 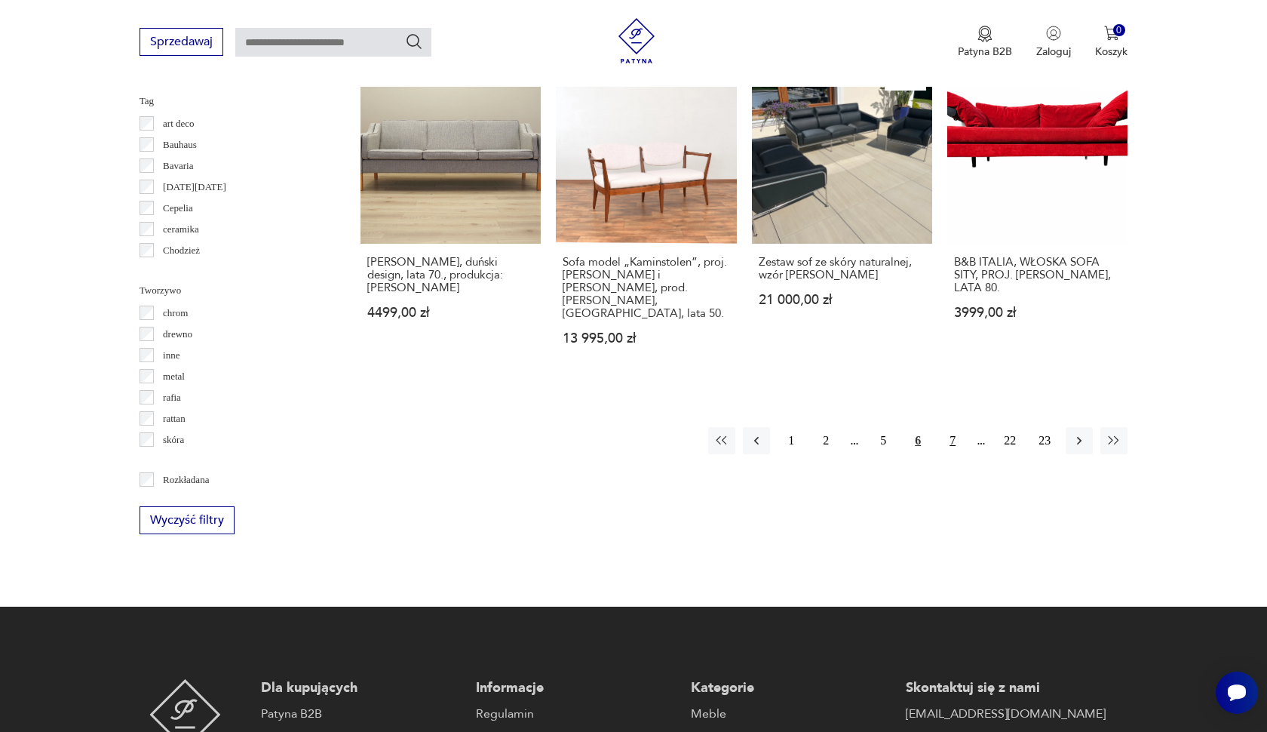 I want to click on p: Ćmielów, so click(x=181, y=272).